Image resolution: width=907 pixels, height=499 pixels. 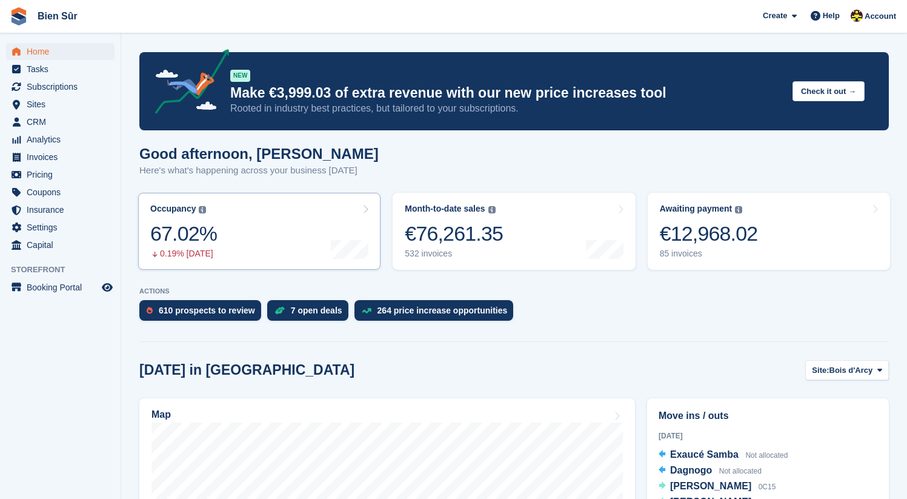 I want to click on span: Invoices, so click(x=63, y=157).